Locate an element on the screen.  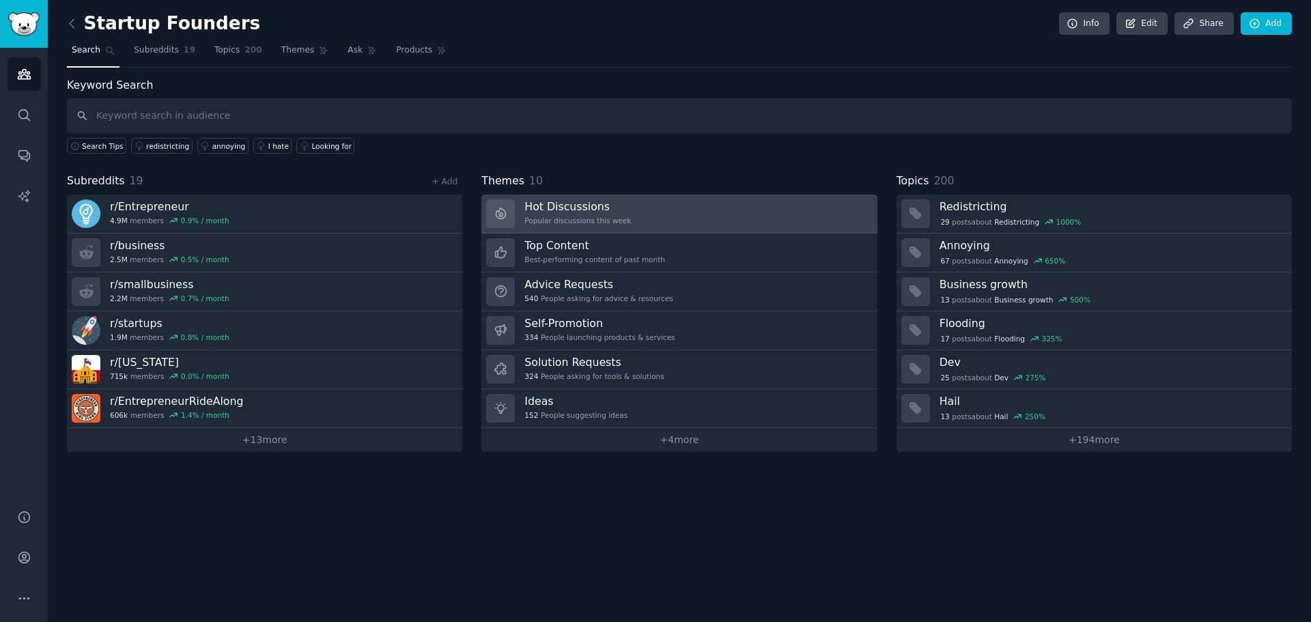
div: 650 % is located at coordinates (1055, 261).